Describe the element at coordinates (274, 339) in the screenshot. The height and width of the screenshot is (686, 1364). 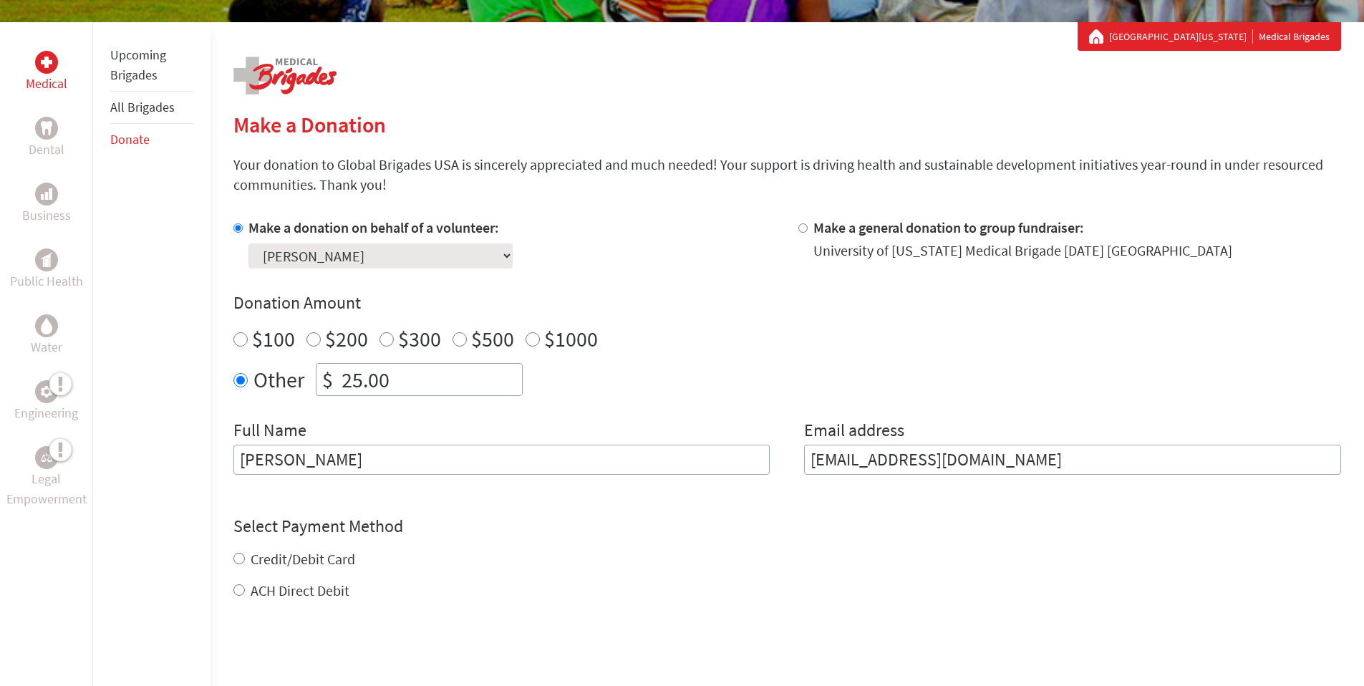
I see `label: $100` at that location.